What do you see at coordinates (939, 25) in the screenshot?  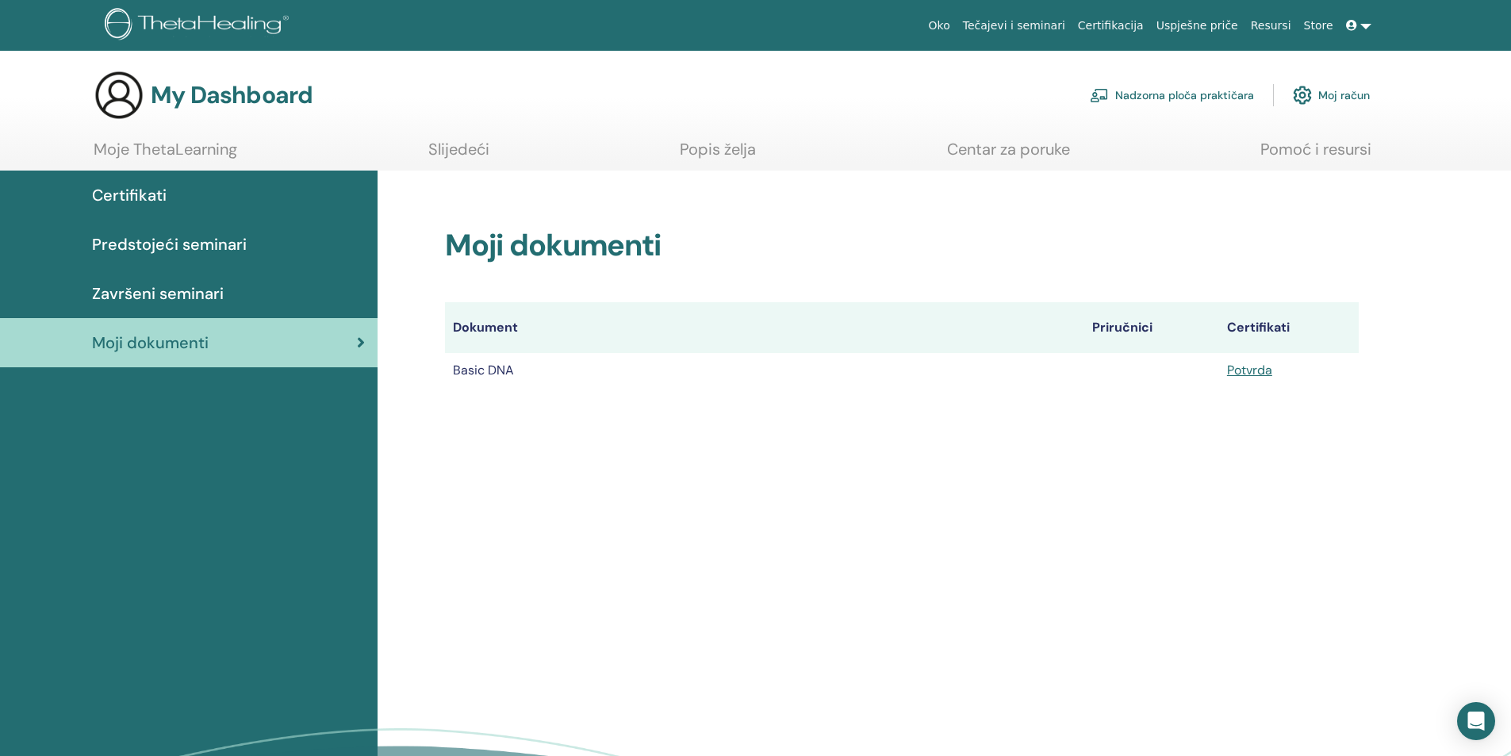 I see `a: Oko` at bounding box center [939, 25].